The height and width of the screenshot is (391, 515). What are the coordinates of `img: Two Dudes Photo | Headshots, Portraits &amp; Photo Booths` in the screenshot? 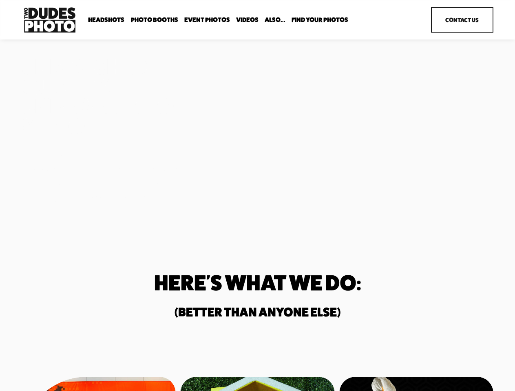 It's located at (50, 20).